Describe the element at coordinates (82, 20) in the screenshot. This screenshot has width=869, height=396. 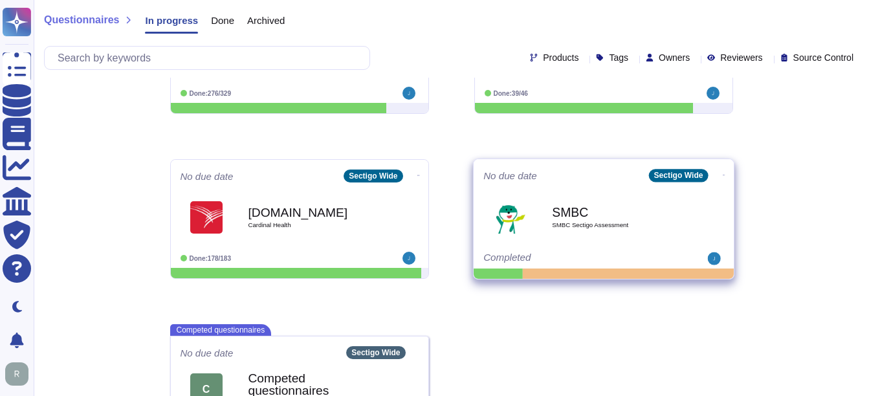
I see `span: Questionnaires` at that location.